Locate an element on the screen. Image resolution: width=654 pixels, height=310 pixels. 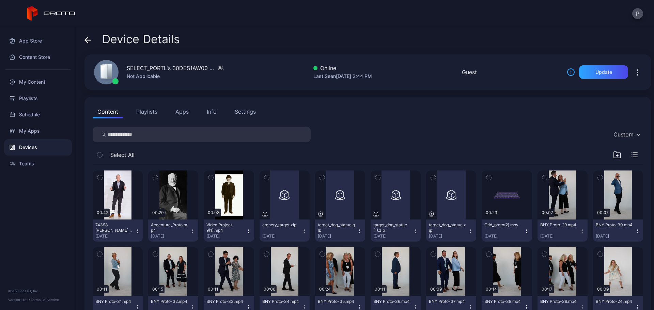
div: Online is located at coordinates (342, 68).